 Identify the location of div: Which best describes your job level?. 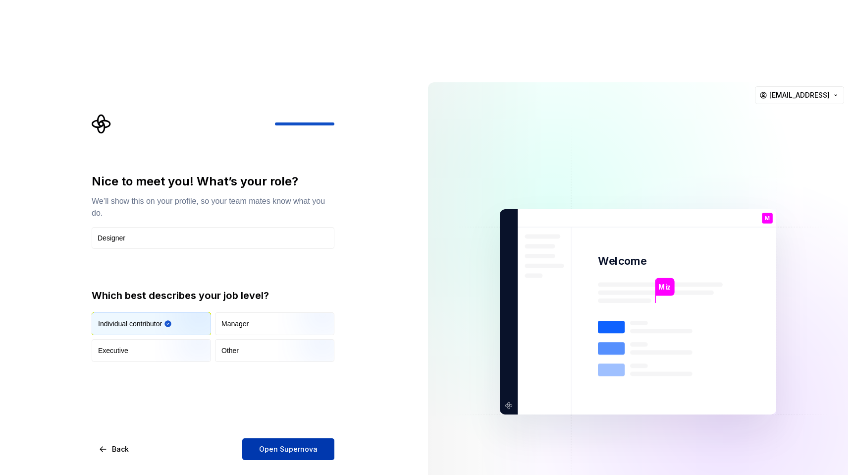
(213, 295).